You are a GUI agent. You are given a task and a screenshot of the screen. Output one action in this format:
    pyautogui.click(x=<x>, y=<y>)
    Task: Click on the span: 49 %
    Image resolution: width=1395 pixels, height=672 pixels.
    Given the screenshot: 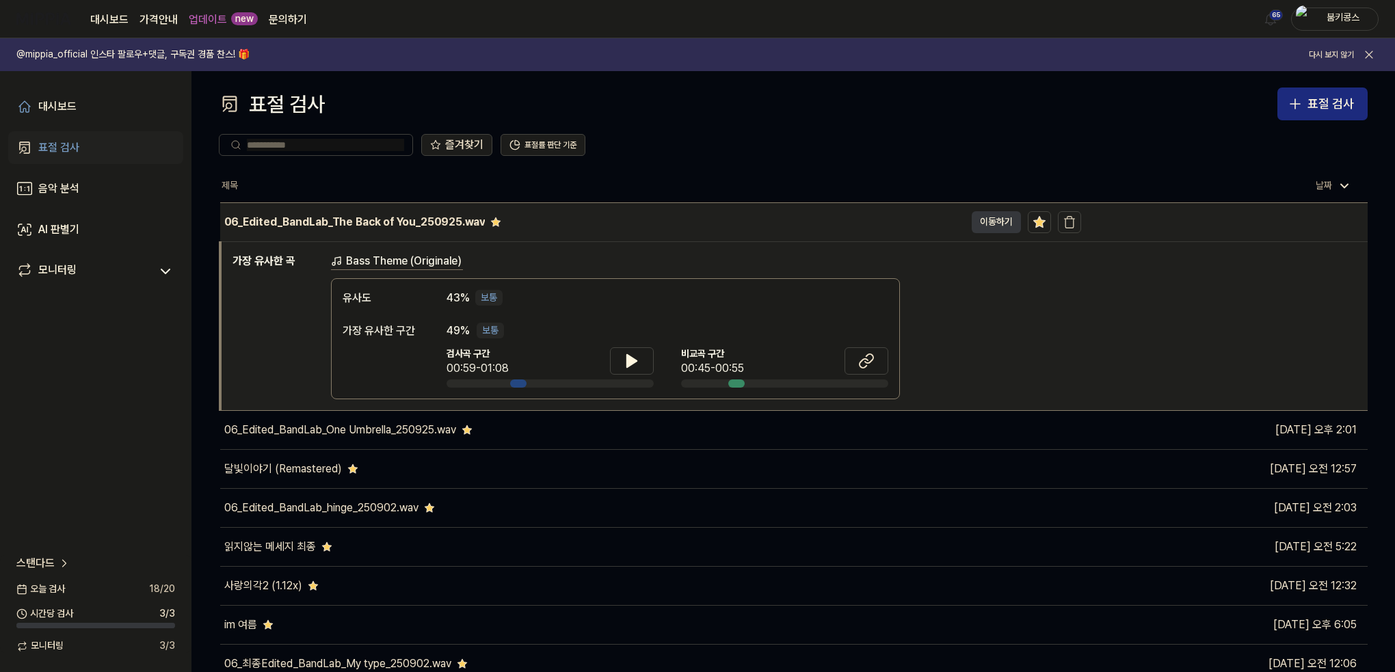 What is the action you would take?
    pyautogui.click(x=458, y=331)
    